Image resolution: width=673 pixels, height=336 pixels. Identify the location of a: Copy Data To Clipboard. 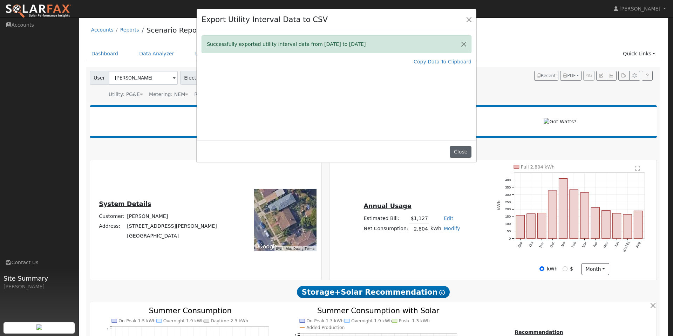
(443, 62).